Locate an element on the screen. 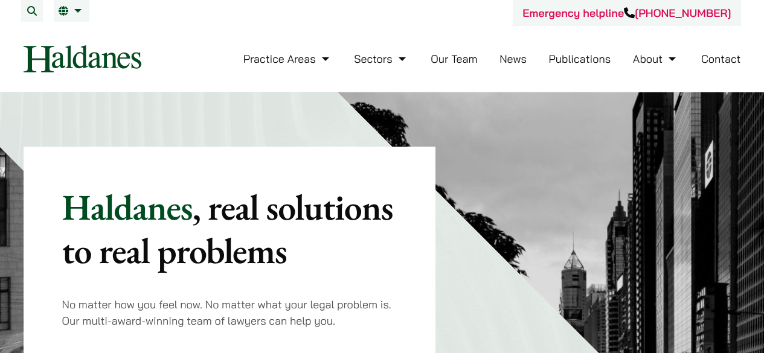 Image resolution: width=764 pixels, height=353 pixels. a: Our Team is located at coordinates (454, 59).